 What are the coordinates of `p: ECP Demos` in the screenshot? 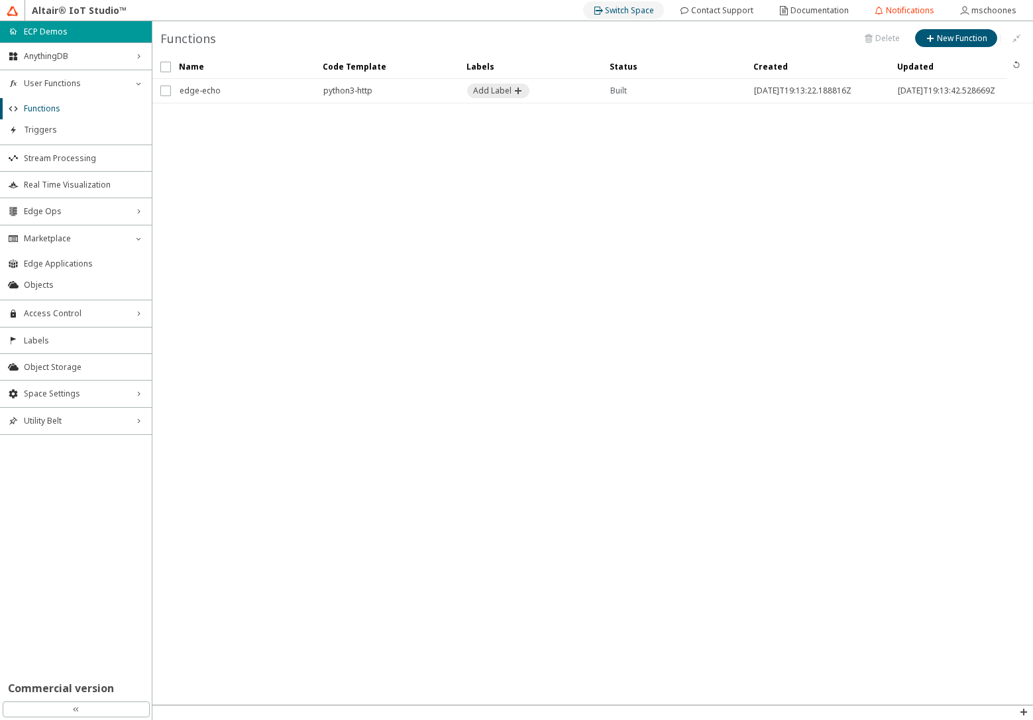 It's located at (46, 31).